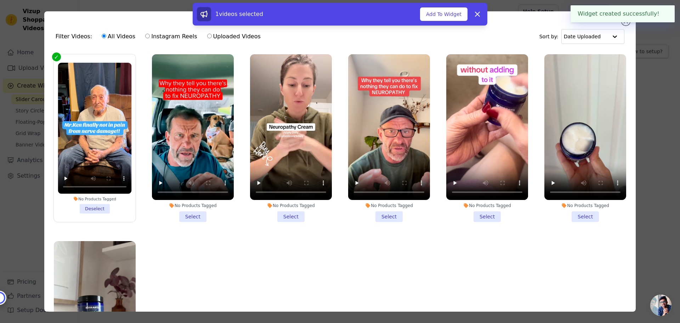  Describe the element at coordinates (239, 14) in the screenshot. I see `span: 1 videos selected` at that location.